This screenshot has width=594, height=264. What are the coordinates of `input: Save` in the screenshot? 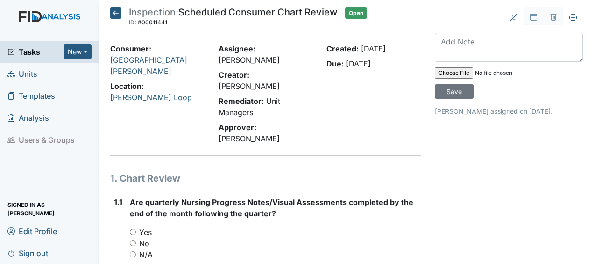 It's located at (454, 91).